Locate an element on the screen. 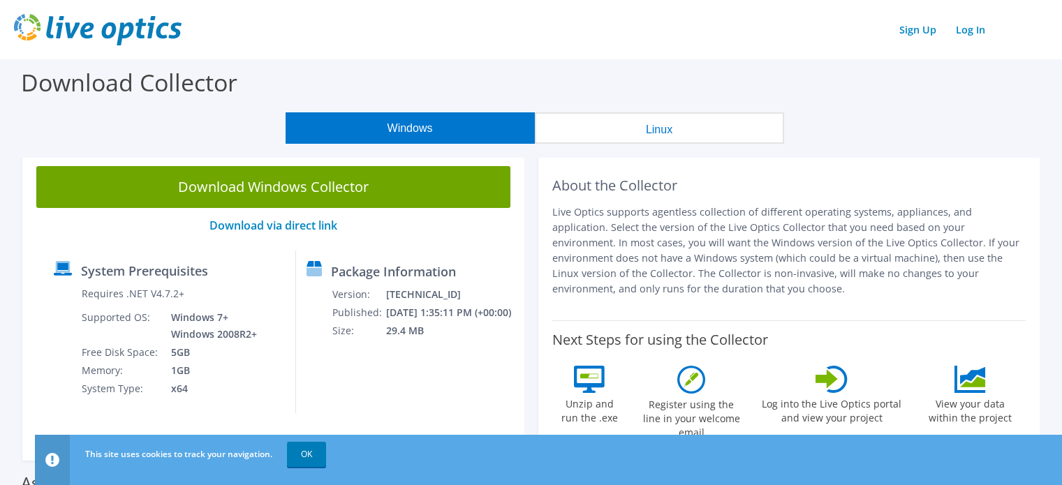  td: Free Disk Space: is located at coordinates (121, 353).